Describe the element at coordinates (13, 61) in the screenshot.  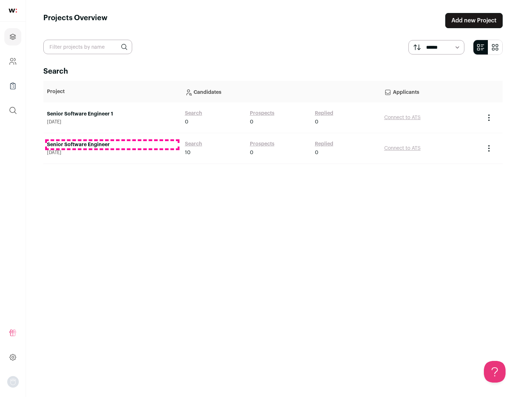
I see `a: Company and ATS Settings` at that location.